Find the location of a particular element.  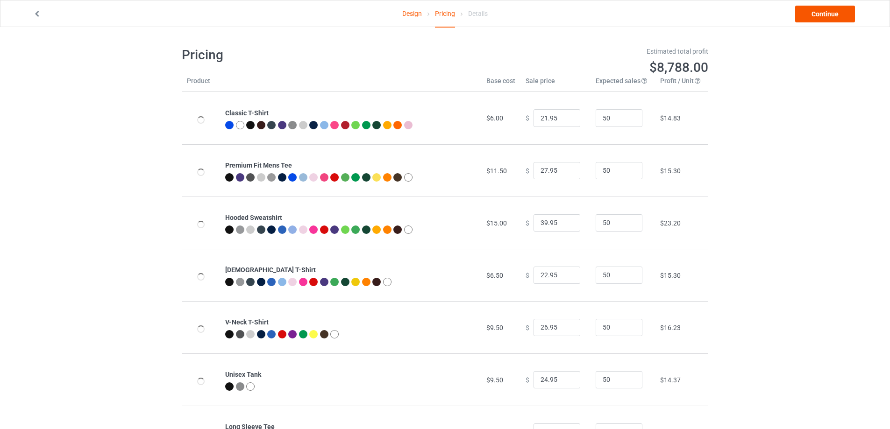

b: V-Neck T-Shirt is located at coordinates (247, 322).